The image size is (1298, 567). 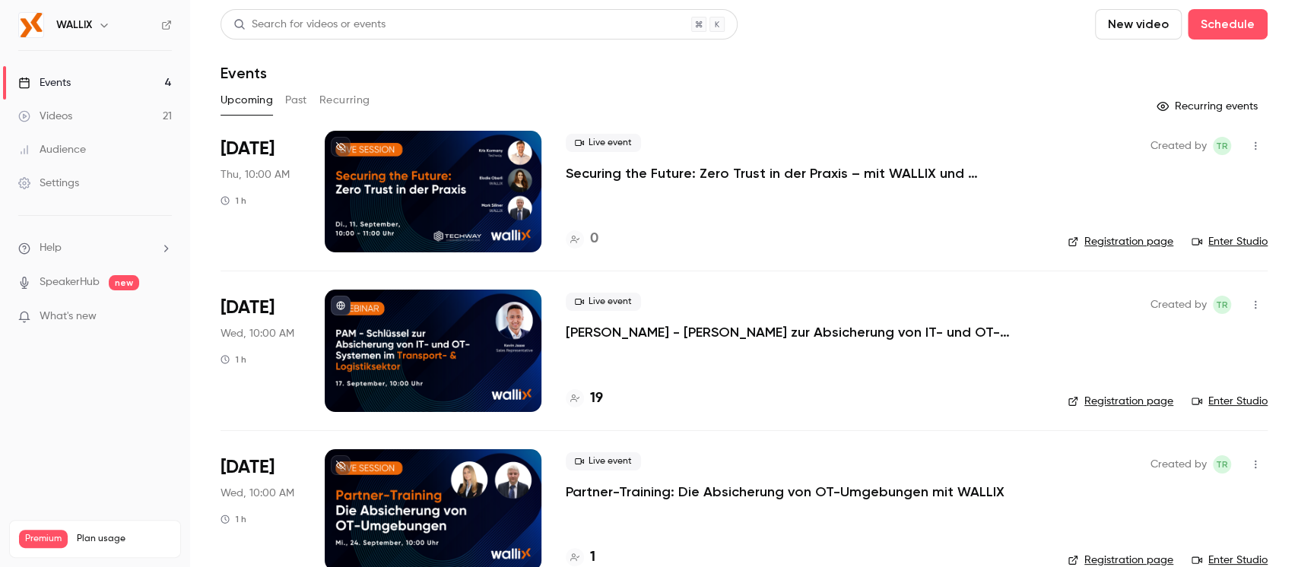 What do you see at coordinates (52, 150) in the screenshot?
I see `div: Audience` at bounding box center [52, 150].